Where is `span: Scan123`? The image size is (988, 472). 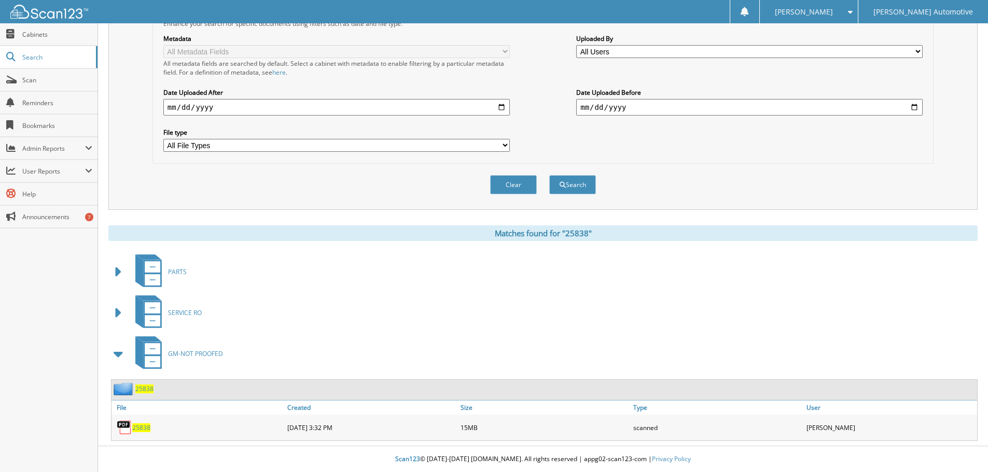
span: Scan123 is located at coordinates (408, 459).